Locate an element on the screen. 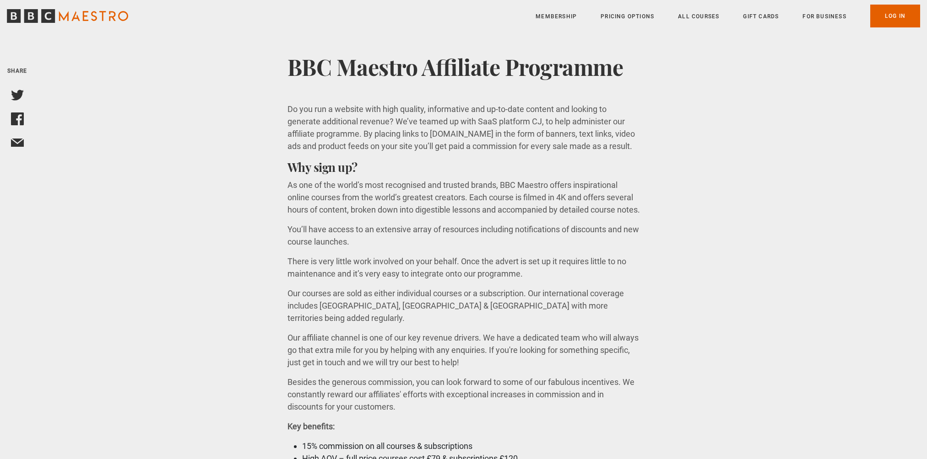 Image resolution: width=927 pixels, height=459 pixels. strong: Key benefits: is located at coordinates (311, 426).